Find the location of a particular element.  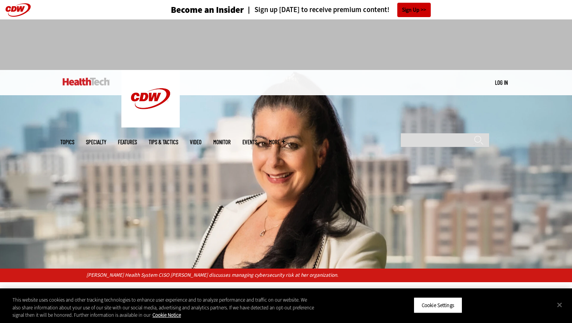

a: Features is located at coordinates (127, 142).